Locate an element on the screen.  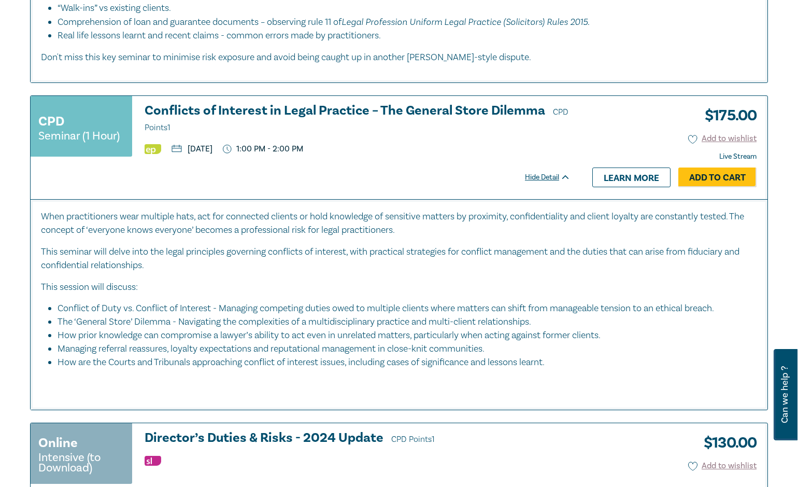
a: Conflicts of Interest in Legal Practice – The General Store Dilemma CPD Points1 is located at coordinates (358, 119).